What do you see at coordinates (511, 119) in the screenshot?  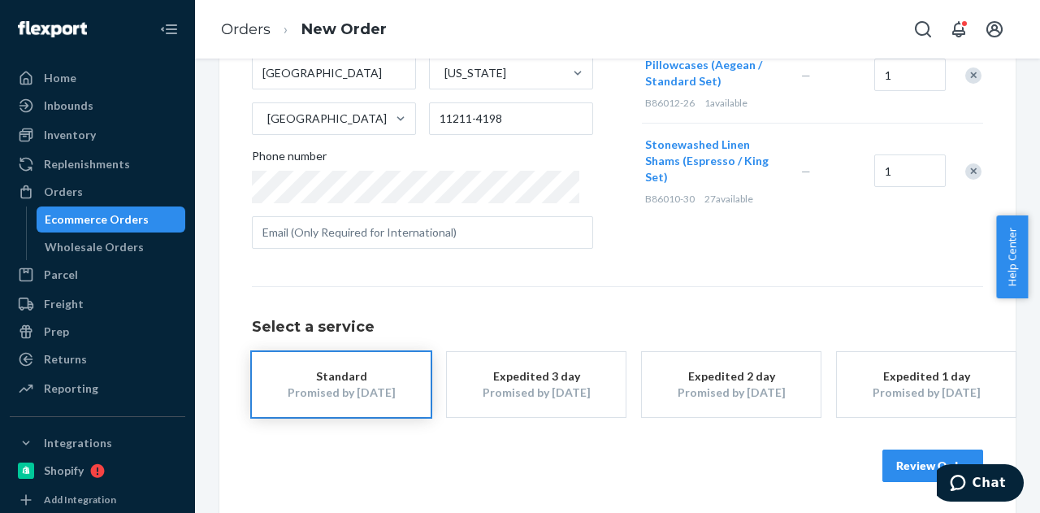 I see `input: ZIP Code` at bounding box center [511, 119].